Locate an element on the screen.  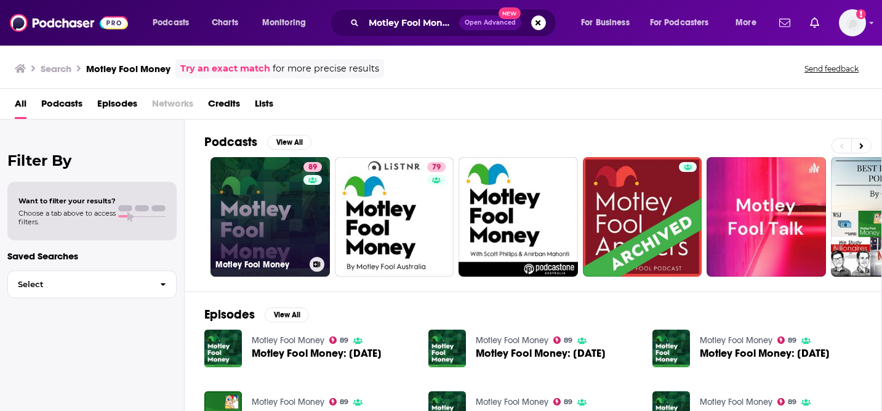
span: Monitoring is located at coordinates (284, 23).